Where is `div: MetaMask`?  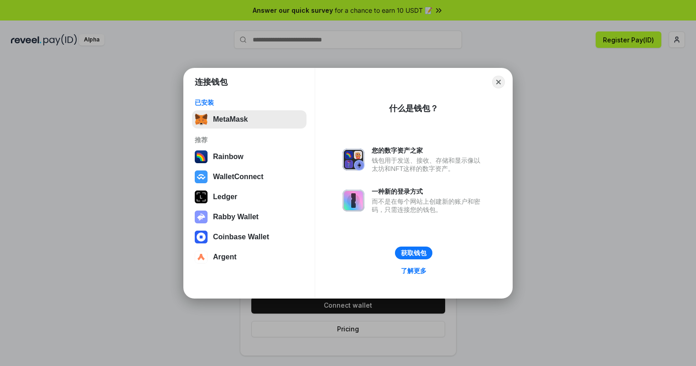
div: MetaMask is located at coordinates (230, 119).